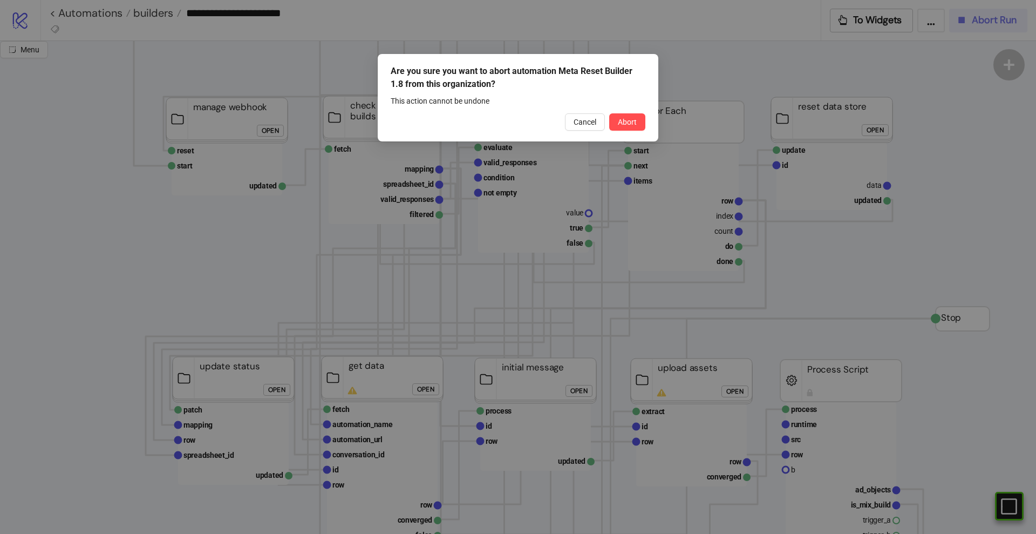  Describe the element at coordinates (627, 122) in the screenshot. I see `span: Abort` at that location.